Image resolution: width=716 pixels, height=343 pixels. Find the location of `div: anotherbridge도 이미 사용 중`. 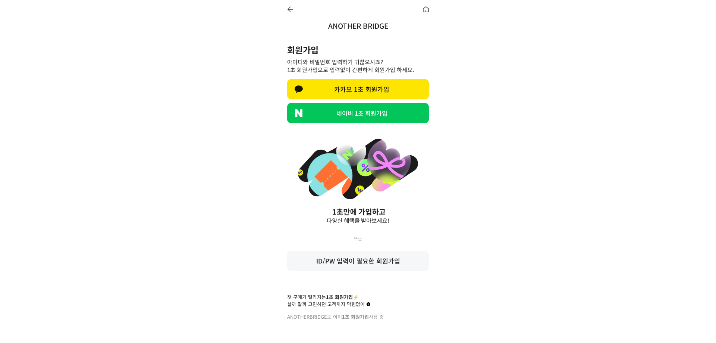

div: anotherbridge도 이미 사용 중 is located at coordinates (358, 316).